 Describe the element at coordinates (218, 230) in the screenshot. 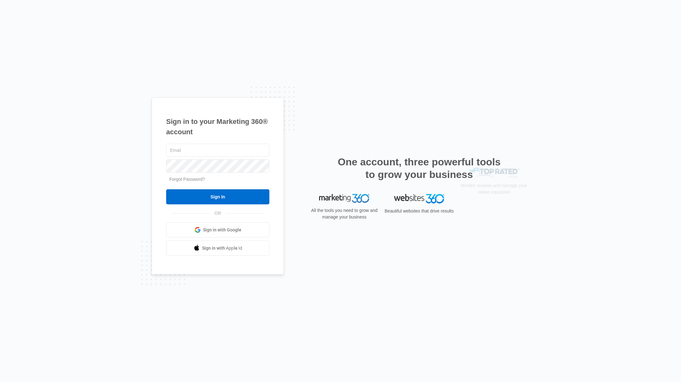

I see `a: Sign in with Google` at that location.